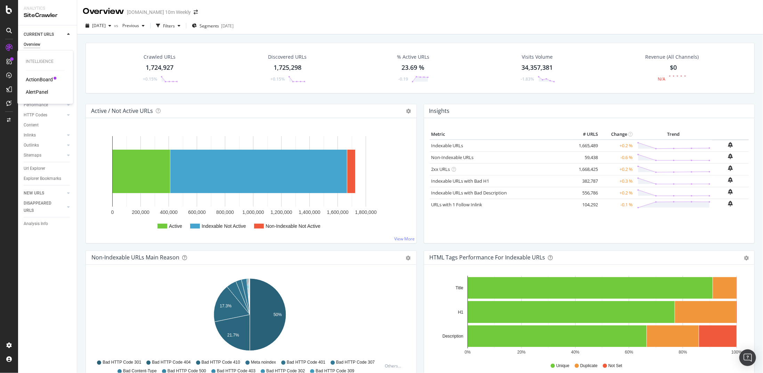 This screenshot has width=763, height=373. I want to click on text: 1,000,000, so click(253, 212).